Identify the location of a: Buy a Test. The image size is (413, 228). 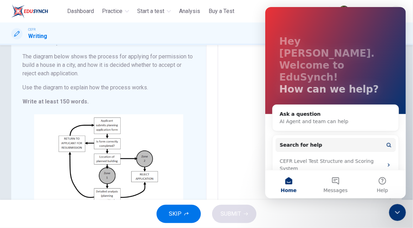
(221, 11).